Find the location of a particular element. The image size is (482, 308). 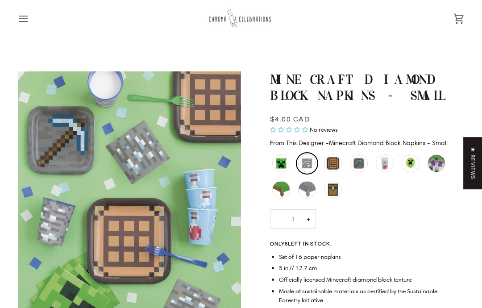

li: Minecraft Chest Loot Bags is located at coordinates (333, 190).